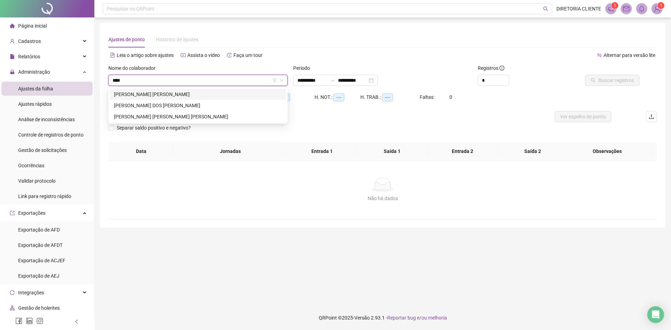 This screenshot has height=330, width=671. Describe the element at coordinates (612, 80) in the screenshot. I see `button: Buscar registros` at that location.